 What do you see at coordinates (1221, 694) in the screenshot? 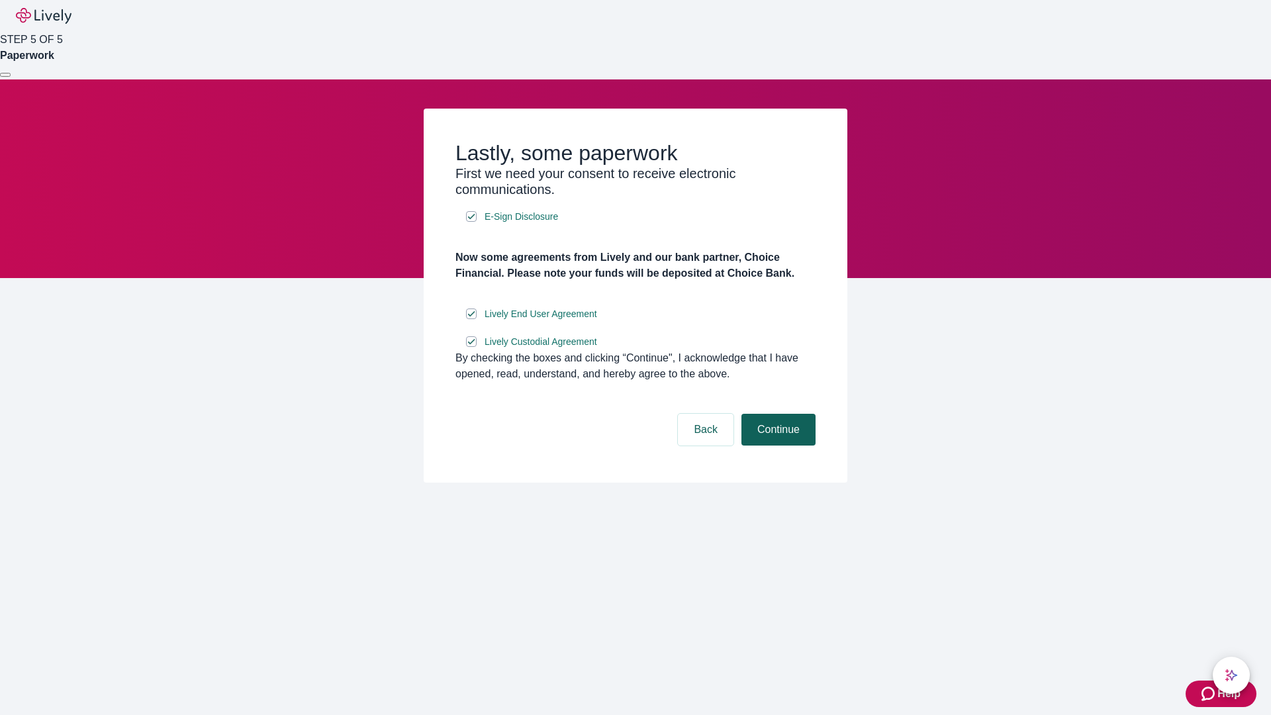
I see `button: Zendesk support iconHelp` at bounding box center [1221, 694].